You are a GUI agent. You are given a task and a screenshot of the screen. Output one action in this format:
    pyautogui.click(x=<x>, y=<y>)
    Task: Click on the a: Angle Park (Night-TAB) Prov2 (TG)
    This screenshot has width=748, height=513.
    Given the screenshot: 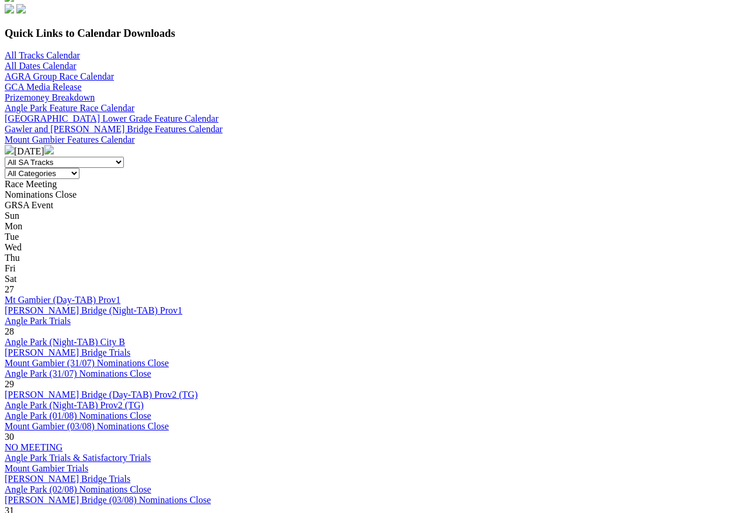 What is the action you would take?
    pyautogui.click(x=74, y=405)
    